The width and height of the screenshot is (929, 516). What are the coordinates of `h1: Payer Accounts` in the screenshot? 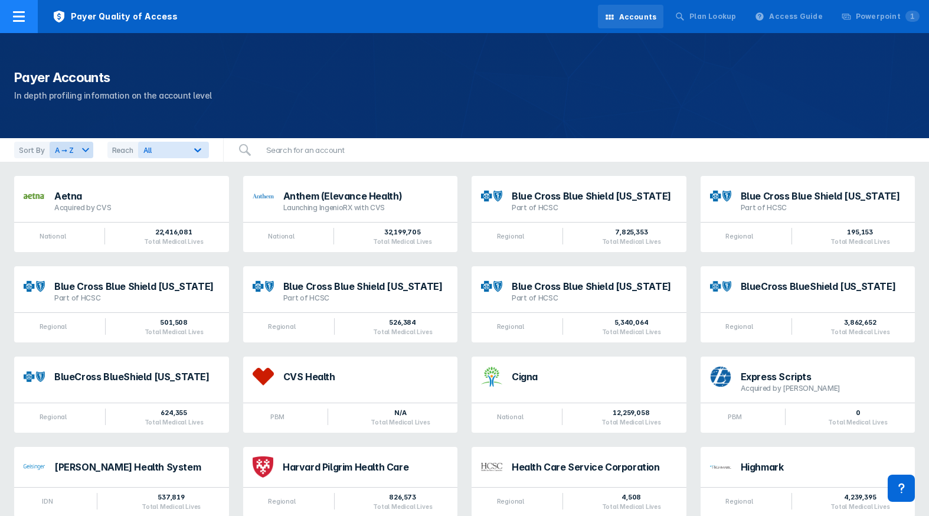 It's located at (464, 77).